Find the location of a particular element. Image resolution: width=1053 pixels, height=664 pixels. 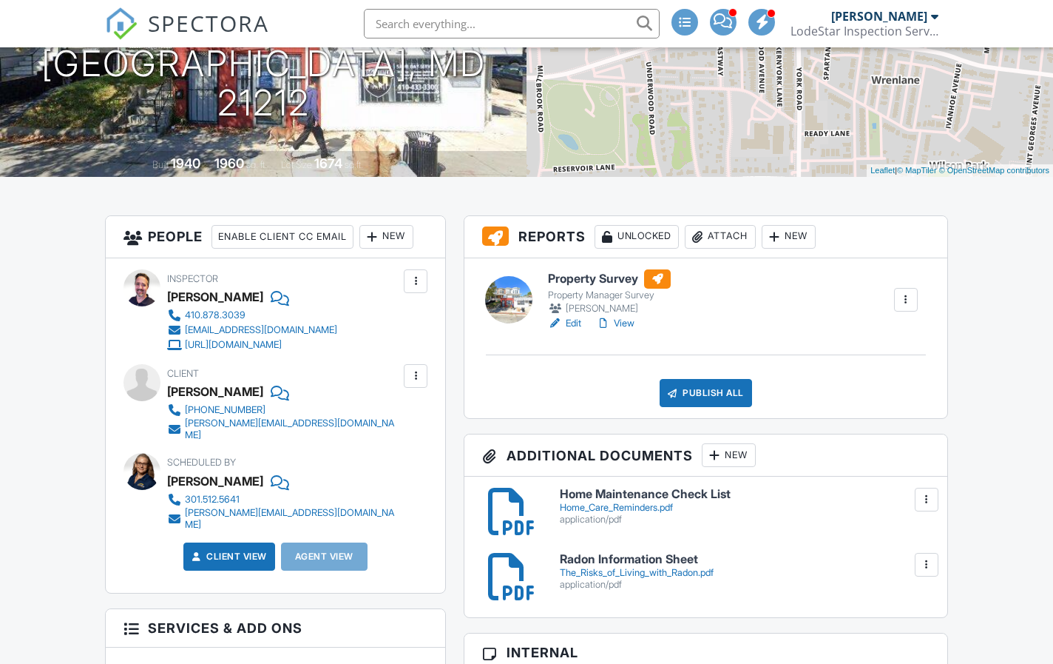

span: Client is located at coordinates (183, 373).